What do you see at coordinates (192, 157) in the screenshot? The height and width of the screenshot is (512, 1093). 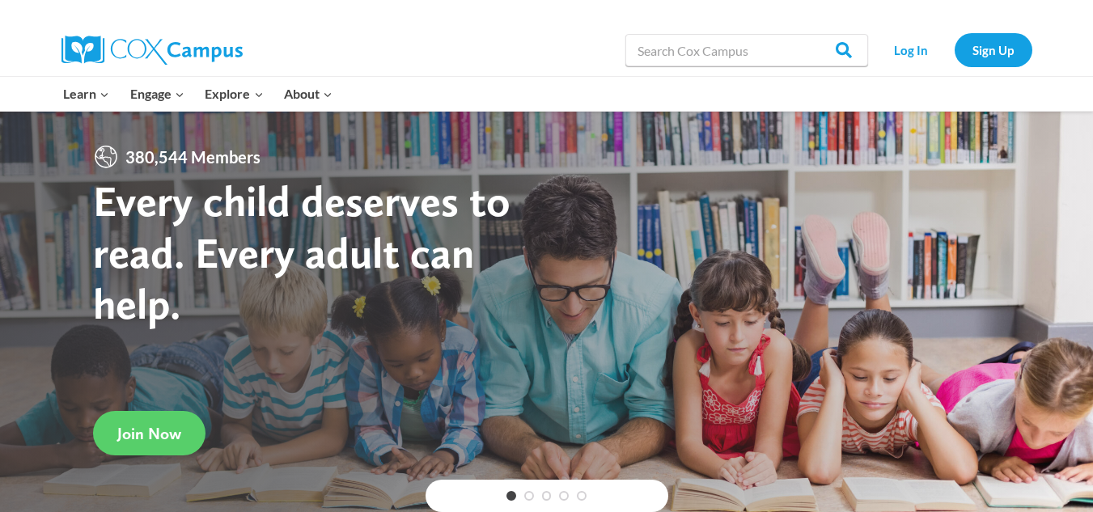 I see `span: 380,544 Members` at bounding box center [192, 157].